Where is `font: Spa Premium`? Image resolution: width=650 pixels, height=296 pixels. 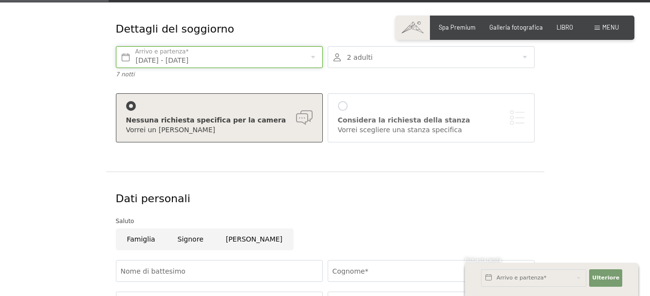 font: Spa Premium is located at coordinates (457, 27).